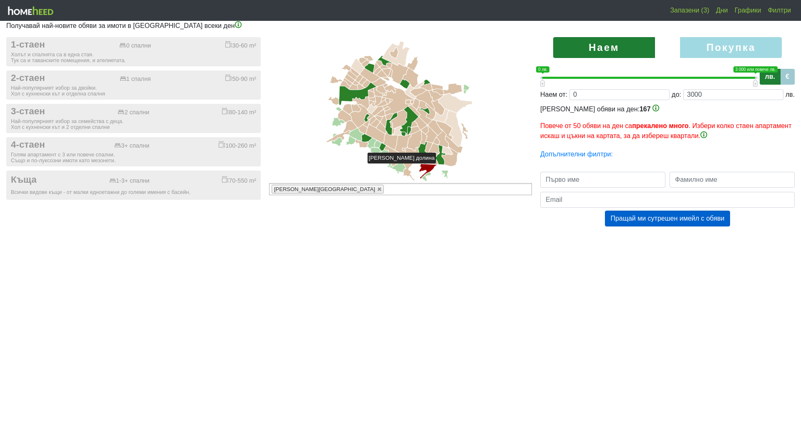  What do you see at coordinates (133, 152) in the screenshot?
I see `button: 4-стаен 3+ спални 100-260 m² Голям апартамент с 3 или повече спални.Също и по-луксозни имоти като...` at bounding box center [133, 152].